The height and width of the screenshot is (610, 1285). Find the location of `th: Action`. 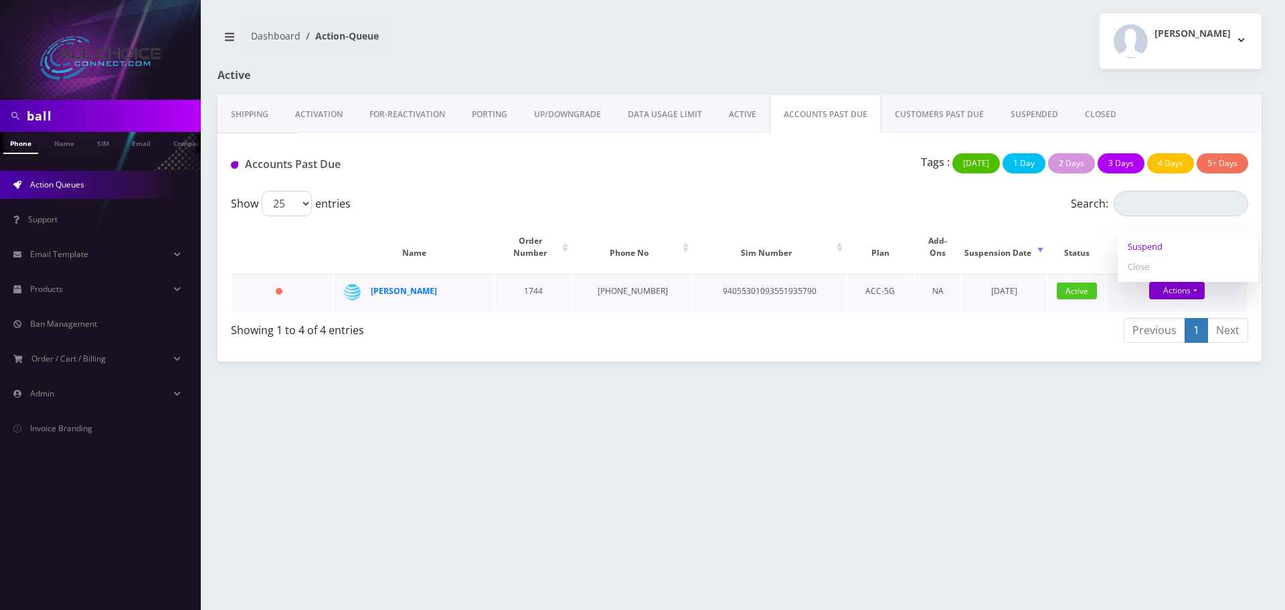

th: Action is located at coordinates (1177, 247).